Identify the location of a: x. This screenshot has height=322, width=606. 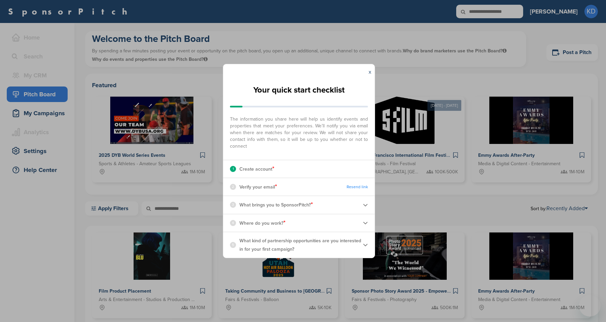
(370, 72).